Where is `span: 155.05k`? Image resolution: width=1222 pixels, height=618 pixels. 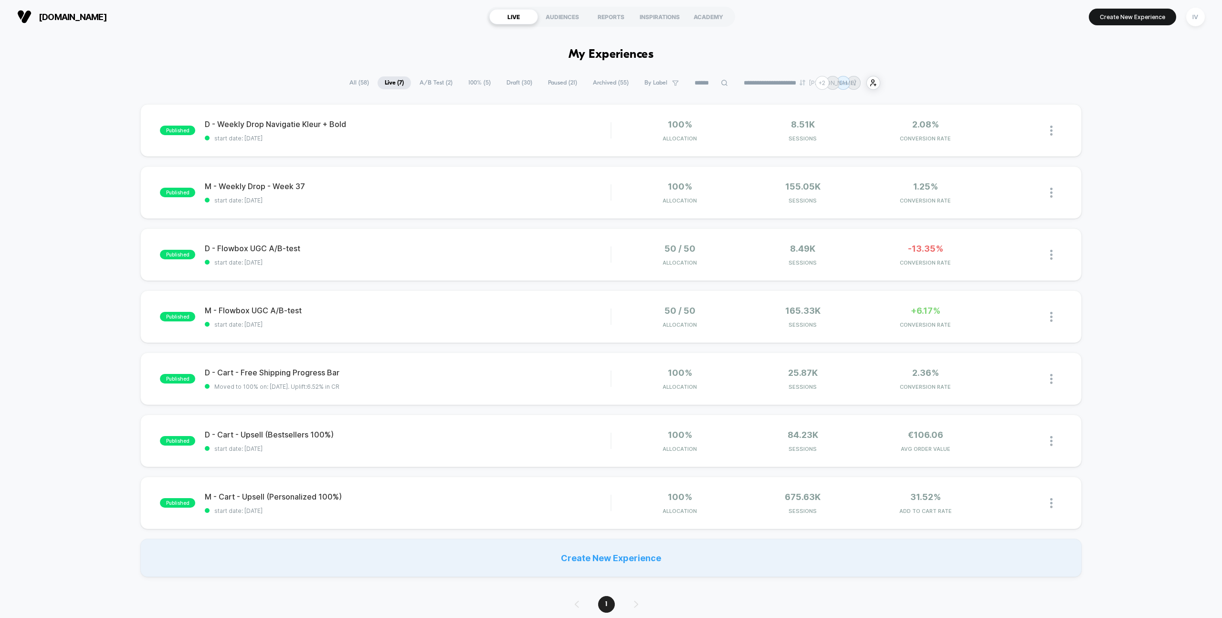 span: 155.05k is located at coordinates (803, 186).